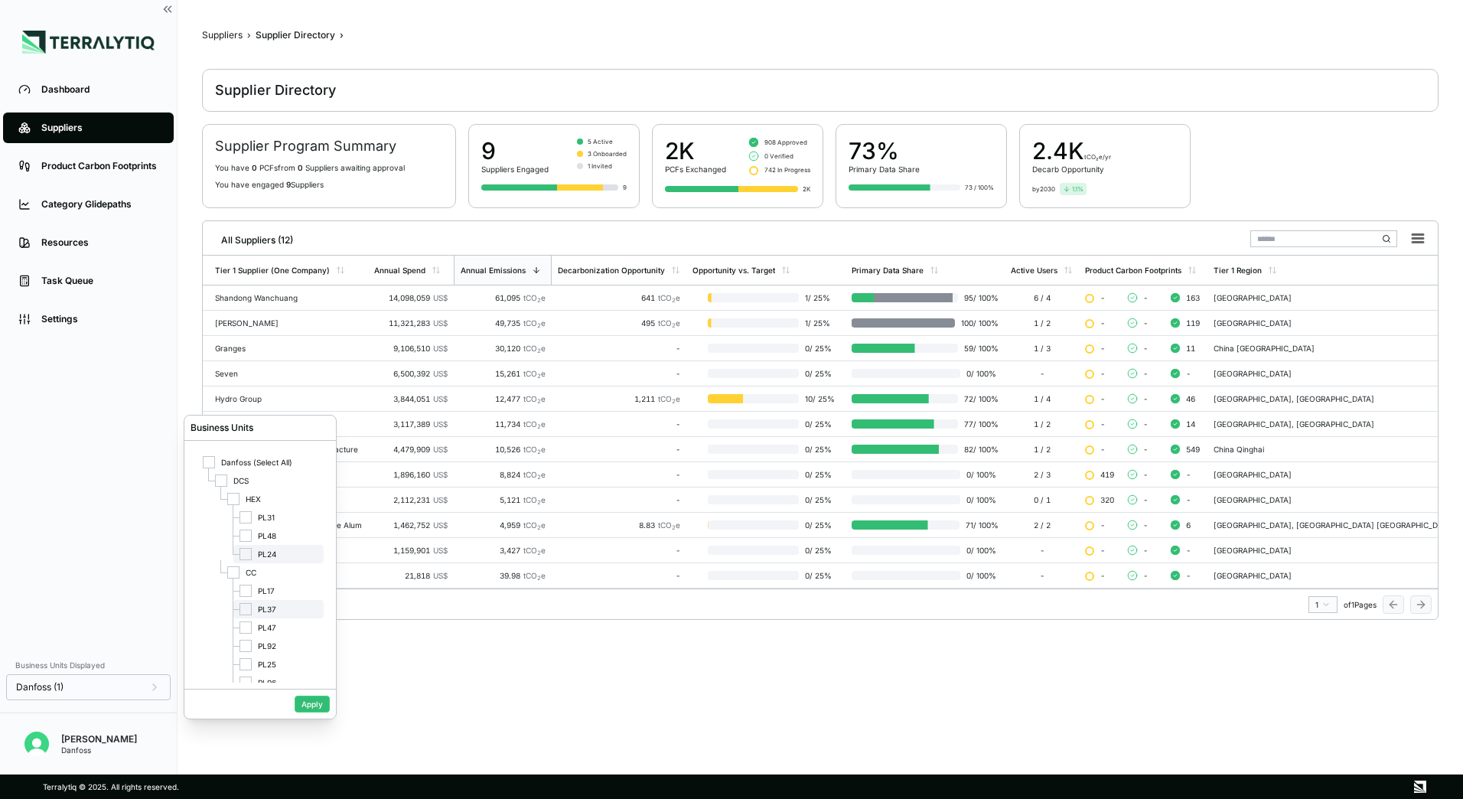  What do you see at coordinates (272, 270) in the screenshot?
I see `div: Tier 1 Supplier (One Company)` at bounding box center [272, 270].